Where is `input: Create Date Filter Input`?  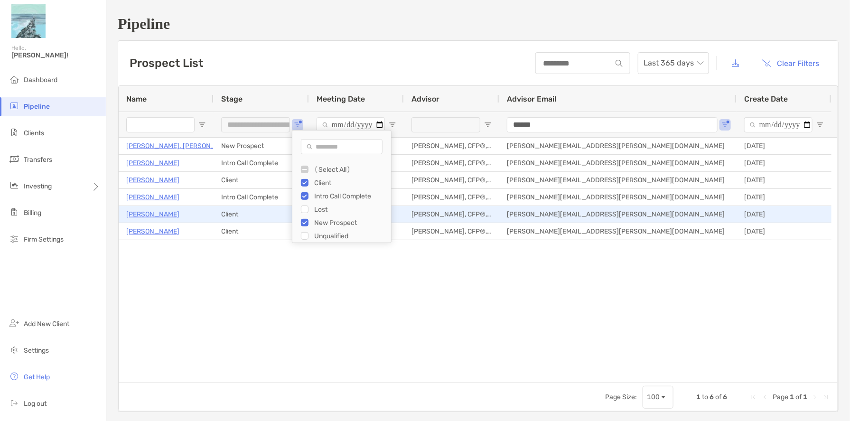
input: Create Date Filter Input is located at coordinates (778, 125).